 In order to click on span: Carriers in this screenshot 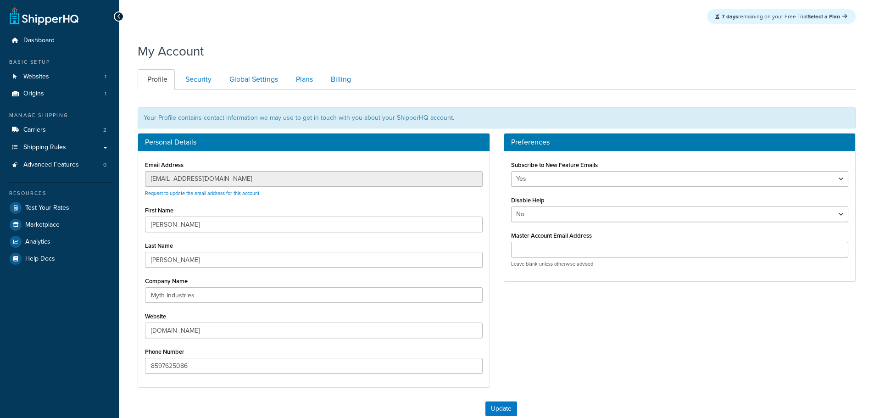, I will do `click(34, 130)`.